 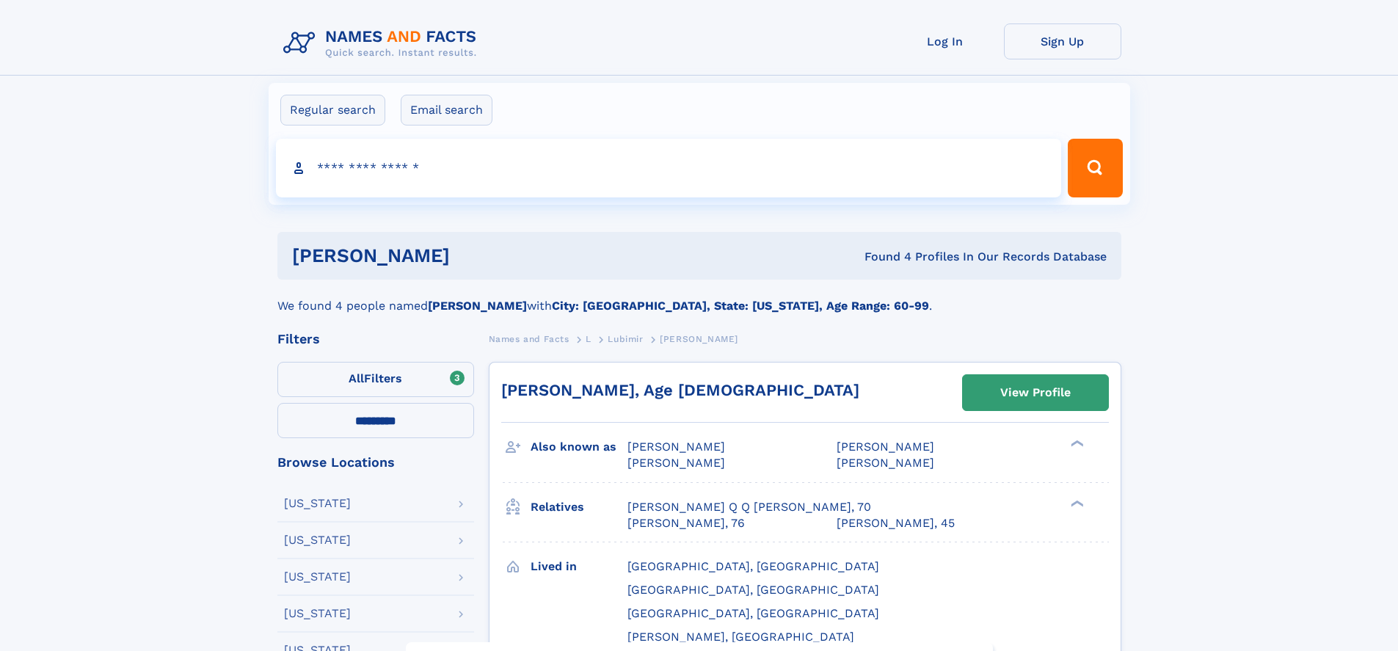 What do you see at coordinates (529, 338) in the screenshot?
I see `a: Names and Facts` at bounding box center [529, 338].